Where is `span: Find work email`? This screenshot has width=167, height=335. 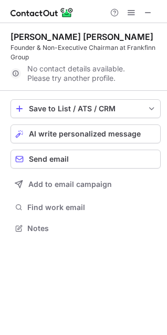
span: Find work email is located at coordinates (92, 207).